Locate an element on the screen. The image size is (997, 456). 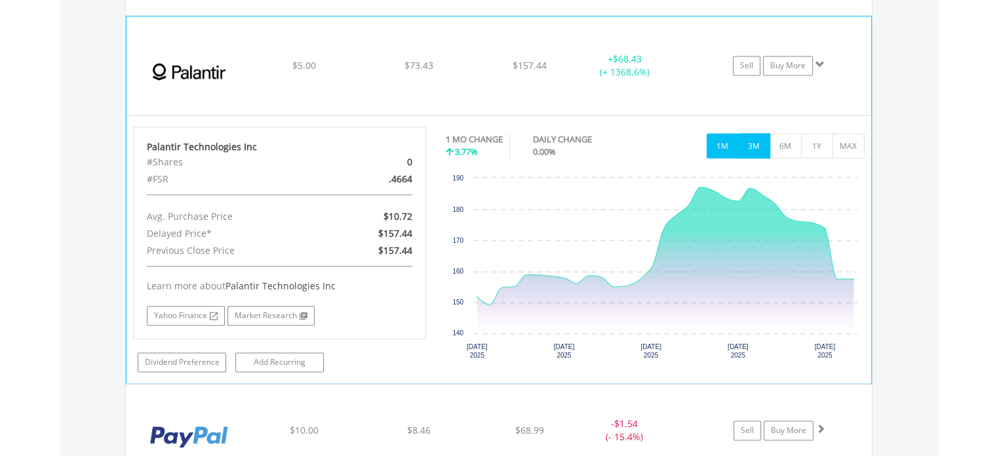
span: $1.54 is located at coordinates (626, 423).